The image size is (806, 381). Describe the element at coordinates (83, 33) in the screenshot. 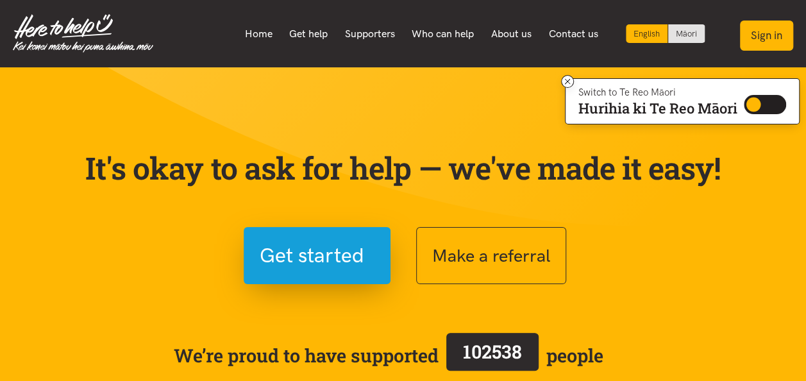

I see `img: Home` at that location.